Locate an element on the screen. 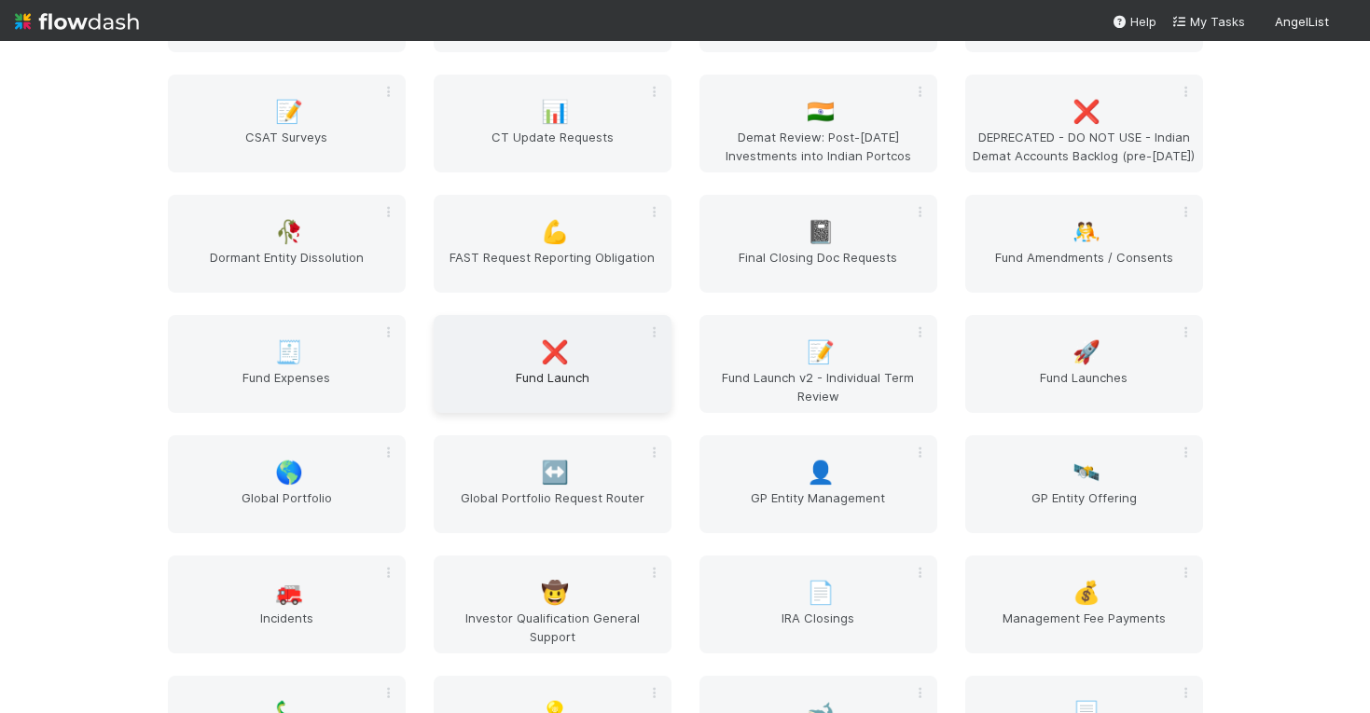 The height and width of the screenshot is (713, 1370). span: Fund Launch is located at coordinates (552, 387).